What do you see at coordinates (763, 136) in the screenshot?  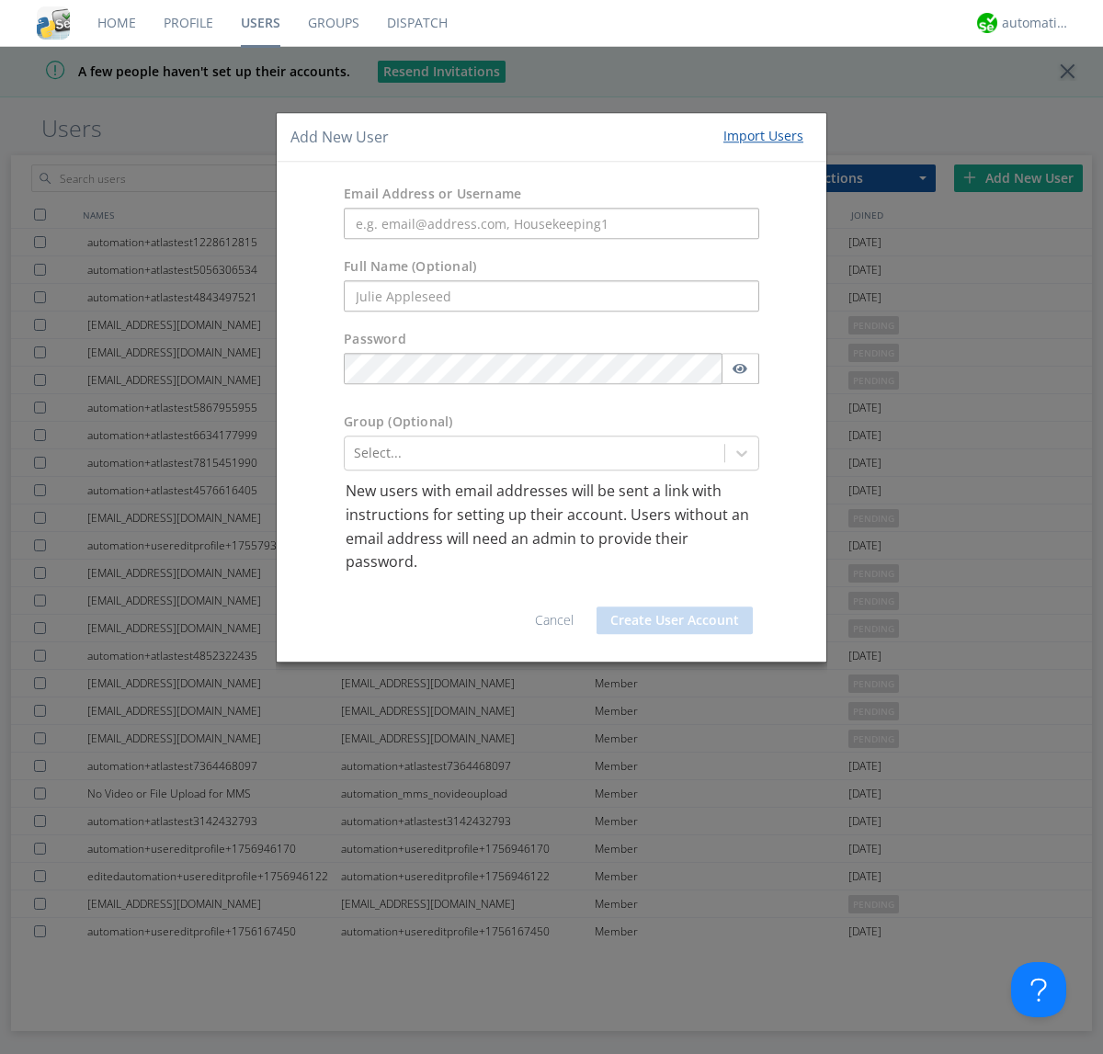 I see `div: Import Users` at bounding box center [763, 136].